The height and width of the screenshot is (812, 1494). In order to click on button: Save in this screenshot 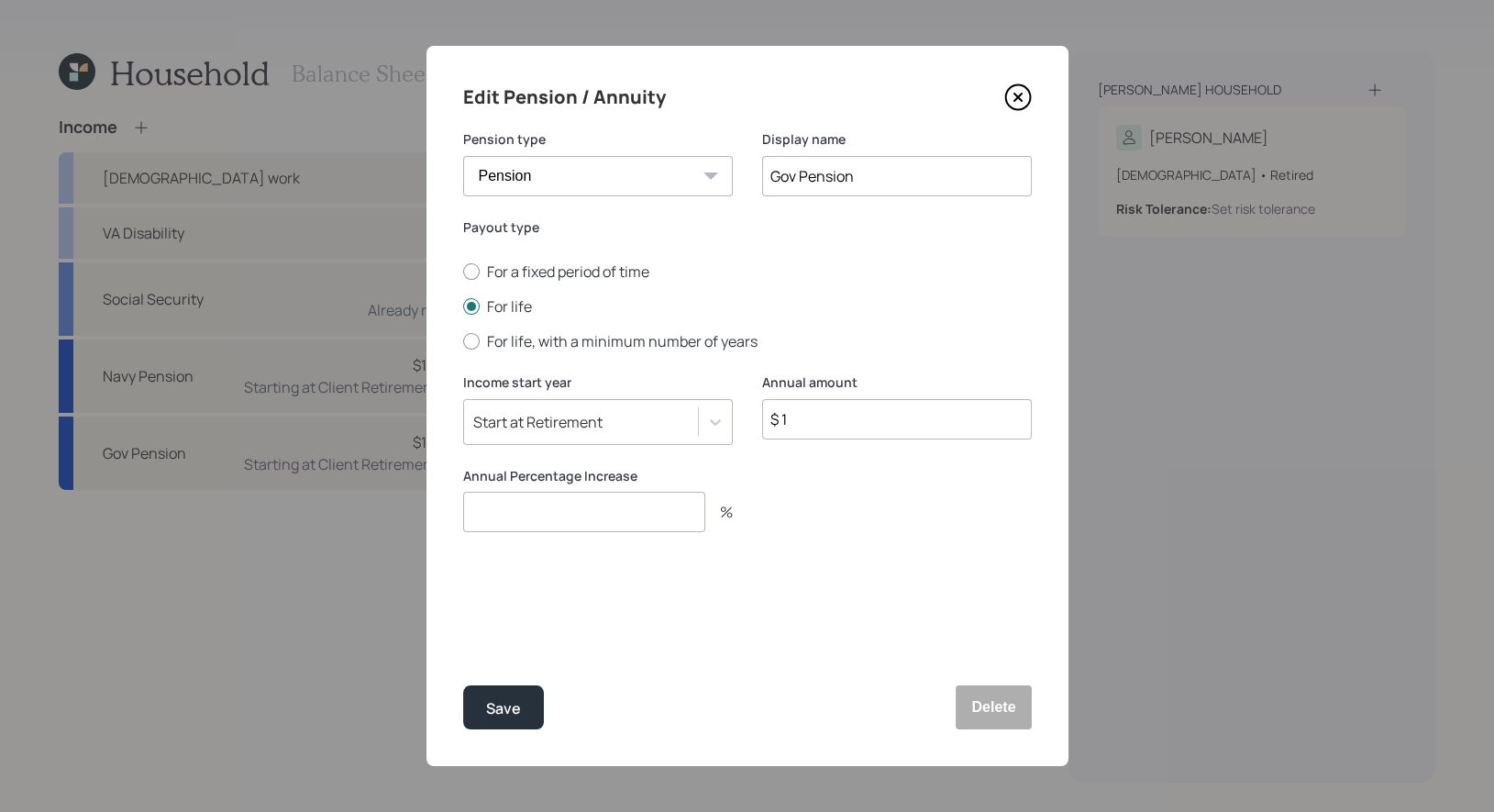, I will do `click(504, 707)`.